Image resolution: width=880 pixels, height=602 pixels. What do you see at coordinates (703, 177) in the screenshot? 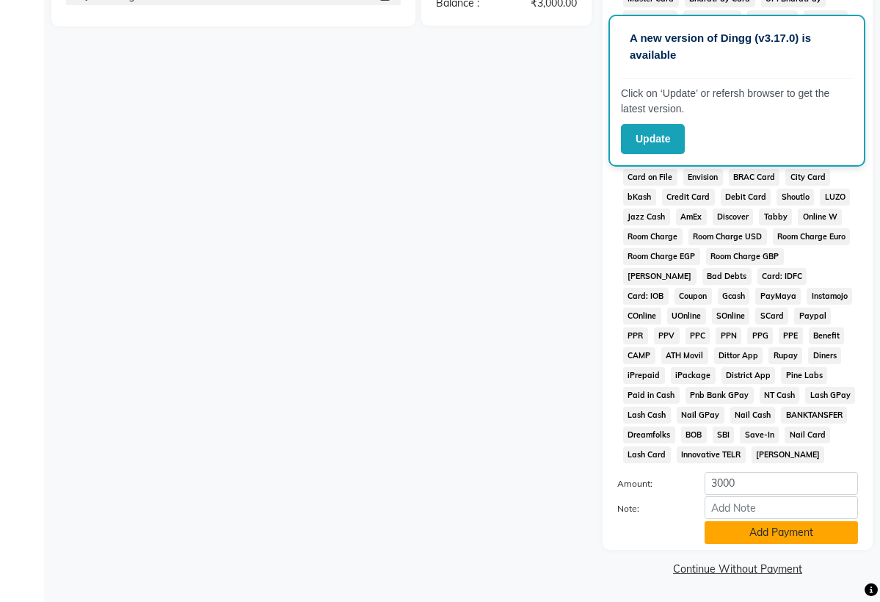
I see `span: Envision` at bounding box center [703, 177].